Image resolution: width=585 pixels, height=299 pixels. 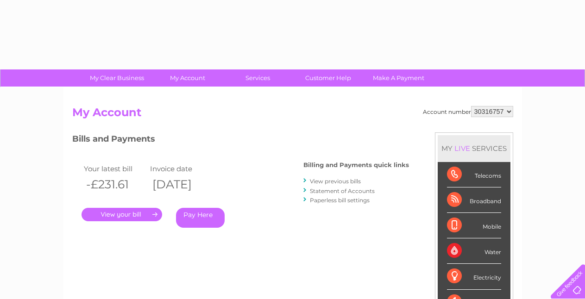 I want to click on div: Account number, so click(x=468, y=112).